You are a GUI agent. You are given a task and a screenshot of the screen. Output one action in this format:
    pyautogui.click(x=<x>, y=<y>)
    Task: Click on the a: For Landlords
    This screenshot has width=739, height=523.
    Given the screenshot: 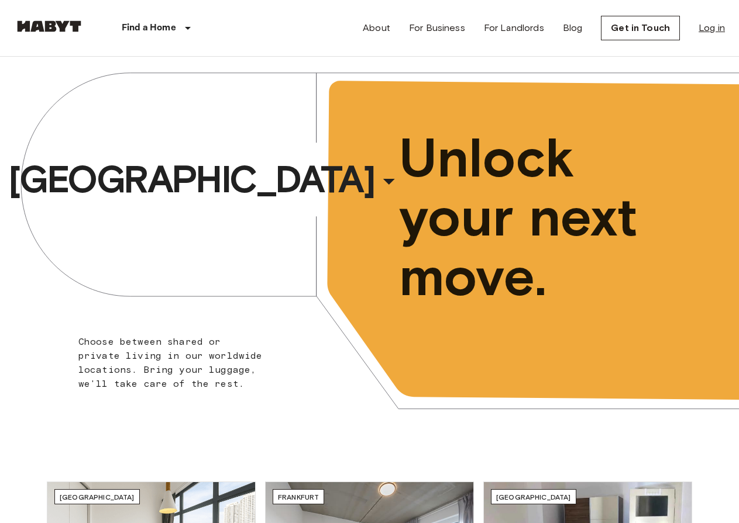 What is the action you would take?
    pyautogui.click(x=513, y=28)
    